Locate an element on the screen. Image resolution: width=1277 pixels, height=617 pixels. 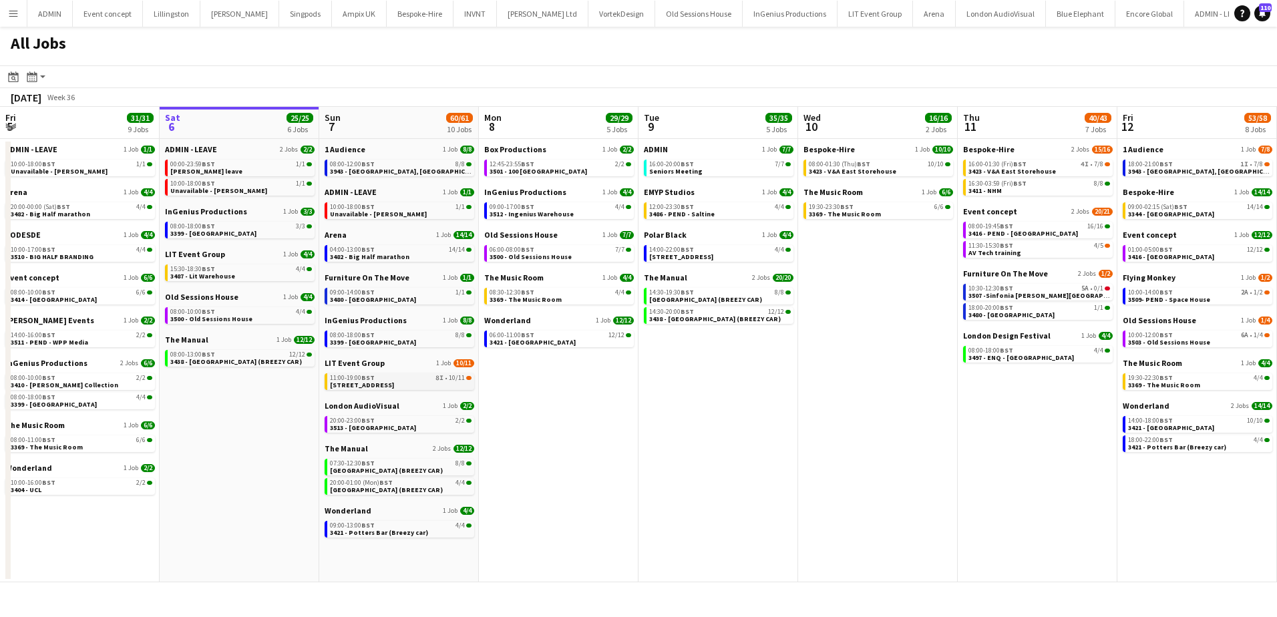
a: 19:30-23:30BST6/63369 - The Music Room is located at coordinates (879, 210).